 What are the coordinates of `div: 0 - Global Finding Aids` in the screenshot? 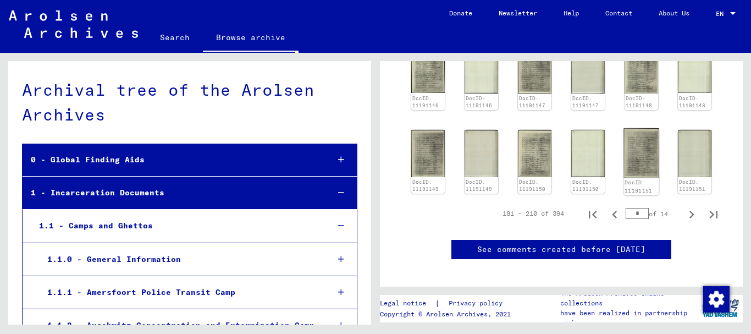 It's located at (171, 160).